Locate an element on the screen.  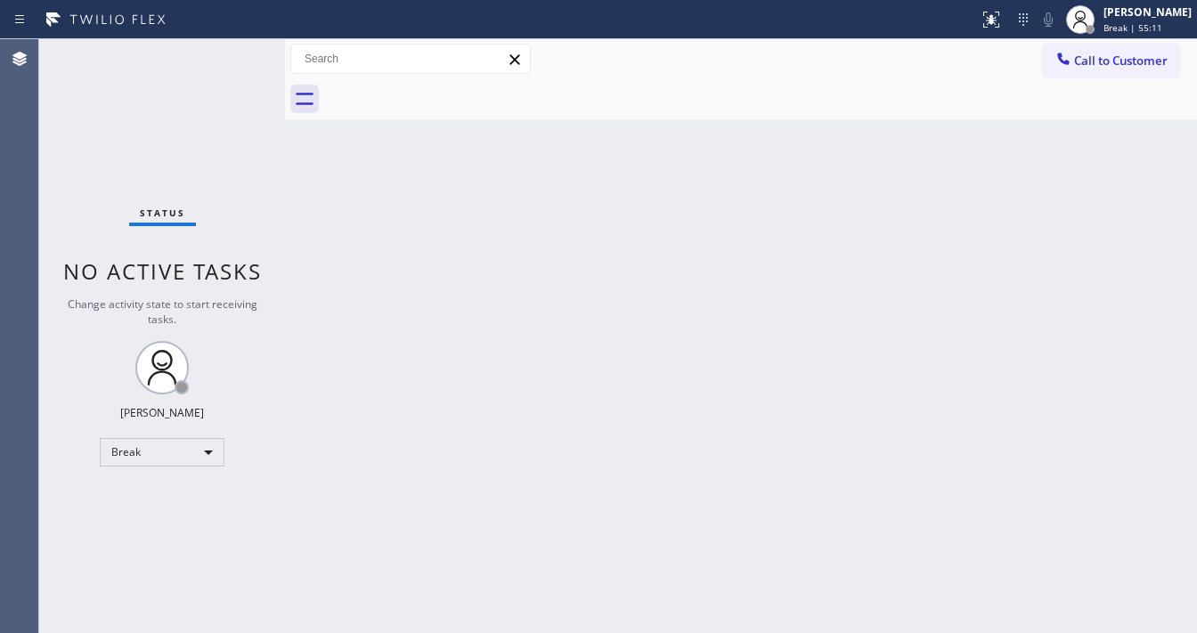
span: Change activity state to start receiving tasks. is located at coordinates (162, 312).